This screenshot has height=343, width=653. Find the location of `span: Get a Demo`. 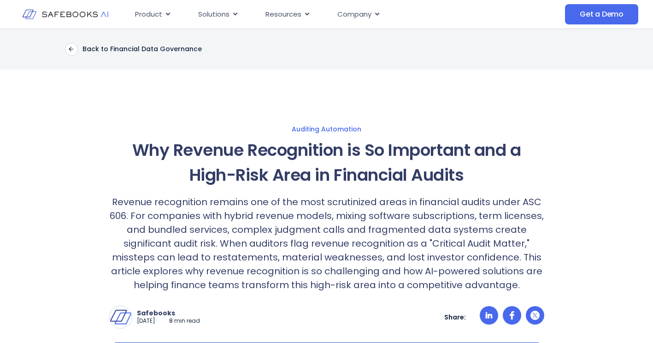

span: Get a Demo is located at coordinates (601, 14).